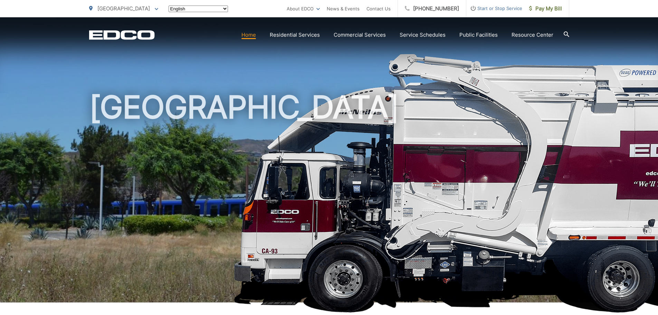  Describe the element at coordinates (479, 35) in the screenshot. I see `a: Public Facilities` at that location.